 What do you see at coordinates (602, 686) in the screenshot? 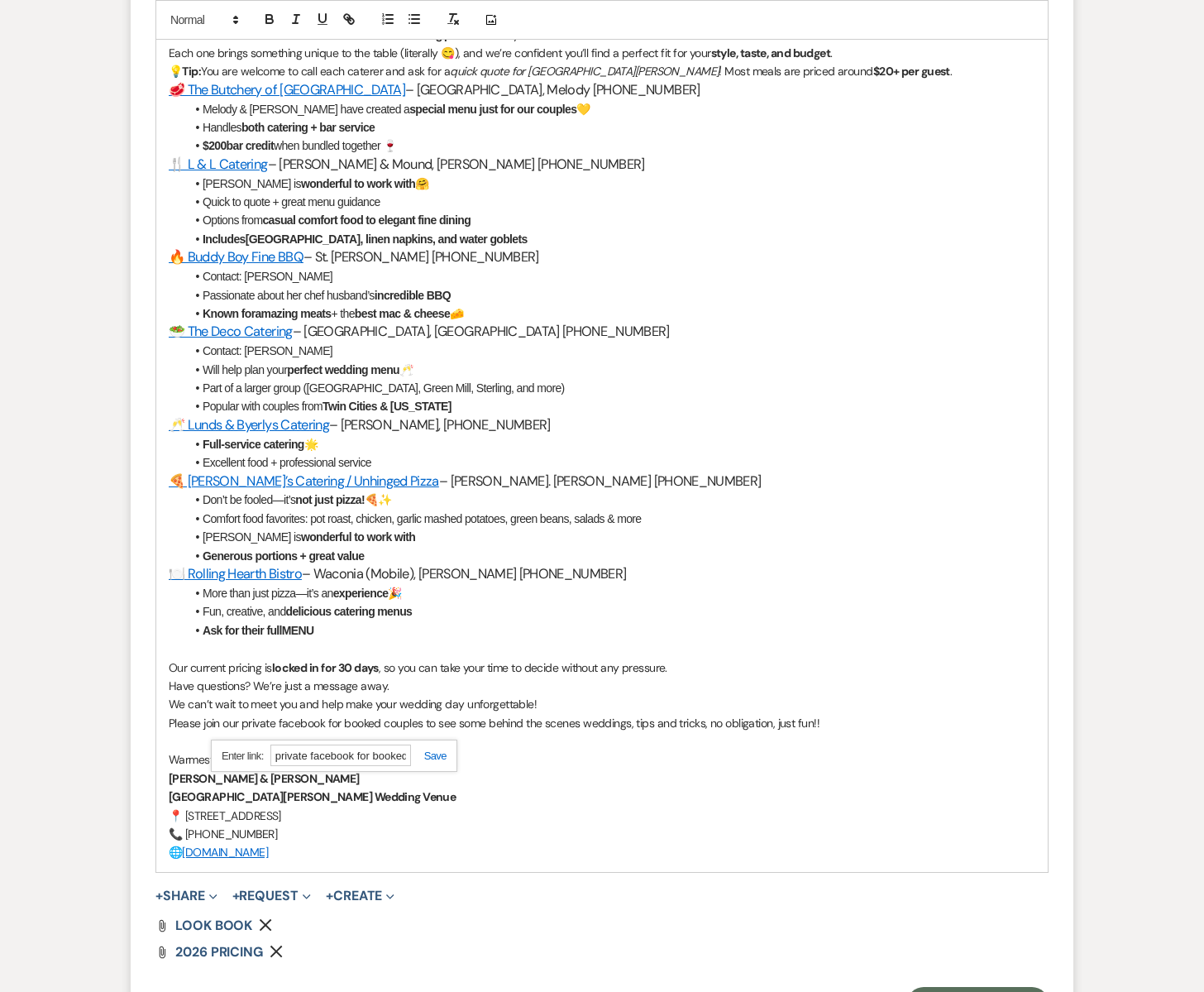
I see `p: Have questions? We’re just a message away.` at bounding box center [602, 686].